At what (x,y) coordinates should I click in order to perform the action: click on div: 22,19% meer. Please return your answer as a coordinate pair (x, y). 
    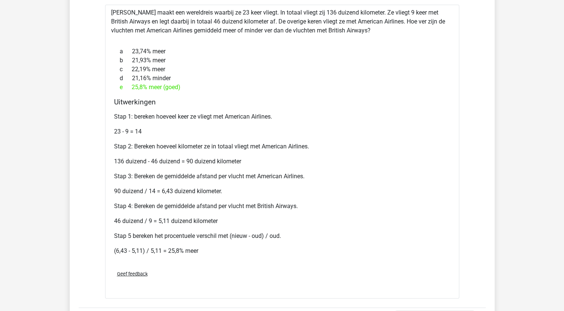
    Looking at the image, I should click on (282, 69).